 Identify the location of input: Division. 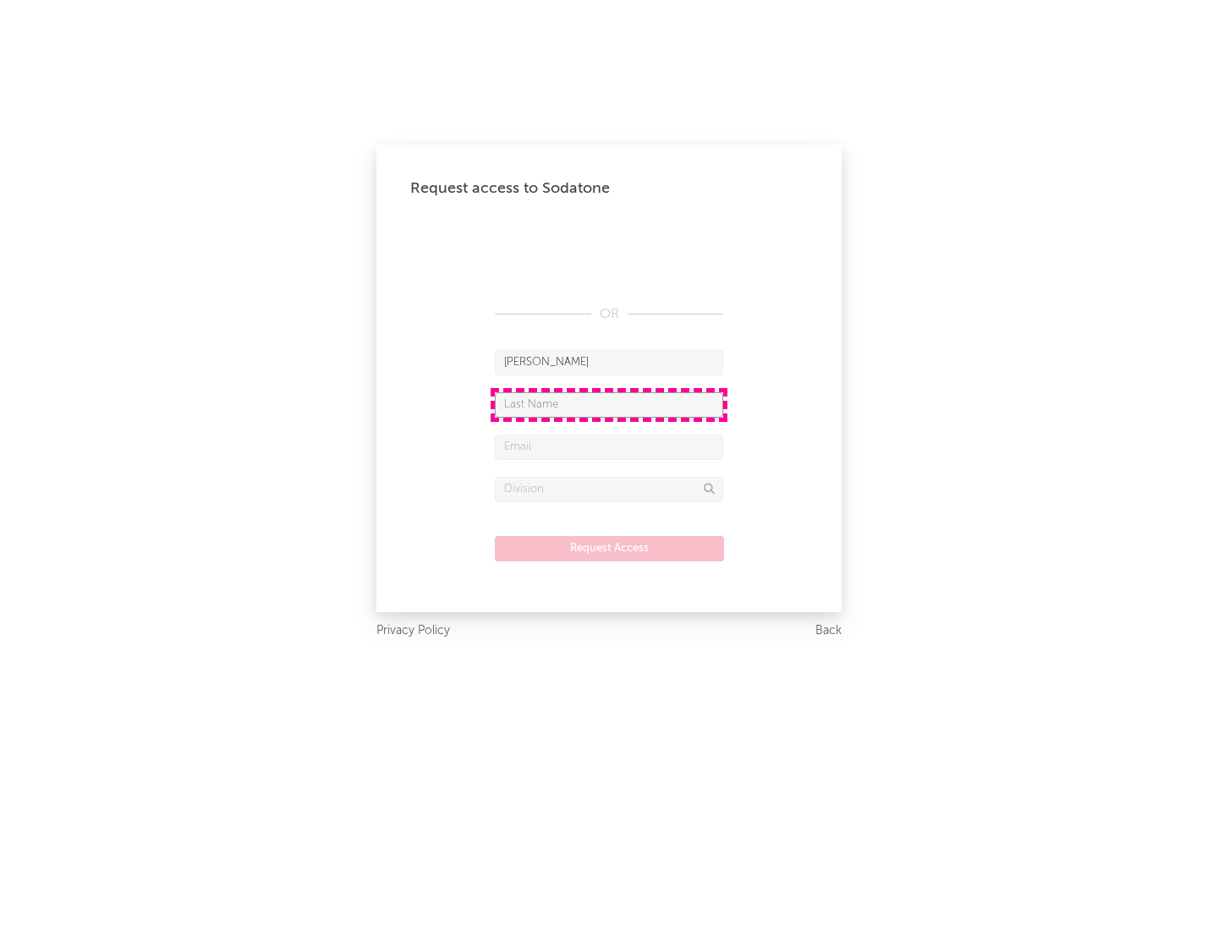
(609, 490).